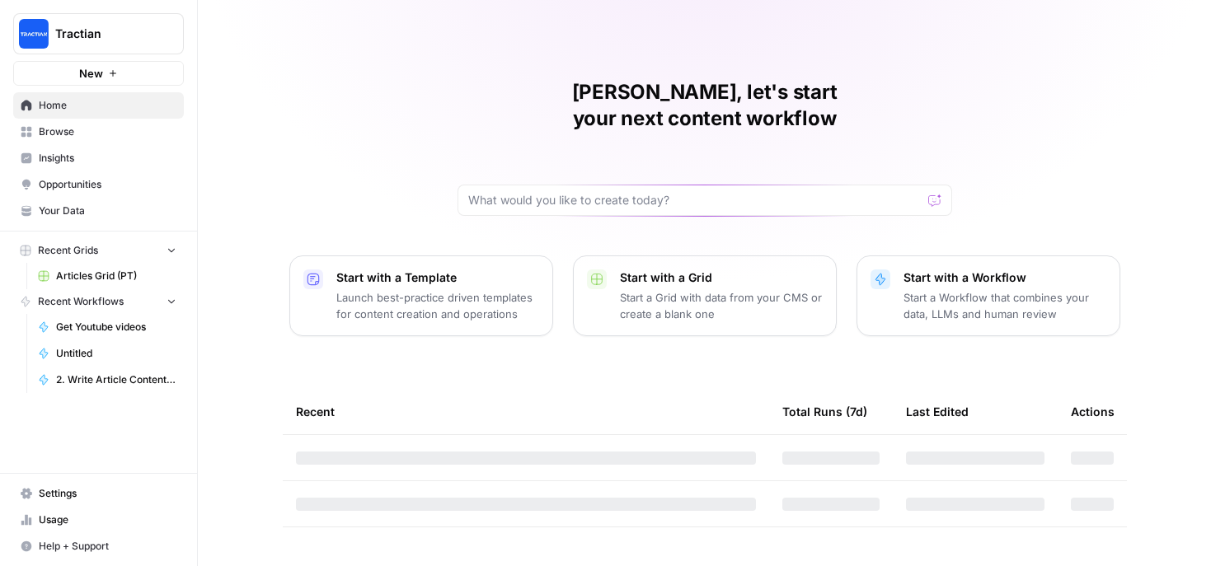  I want to click on span: Your Data, so click(107, 211).